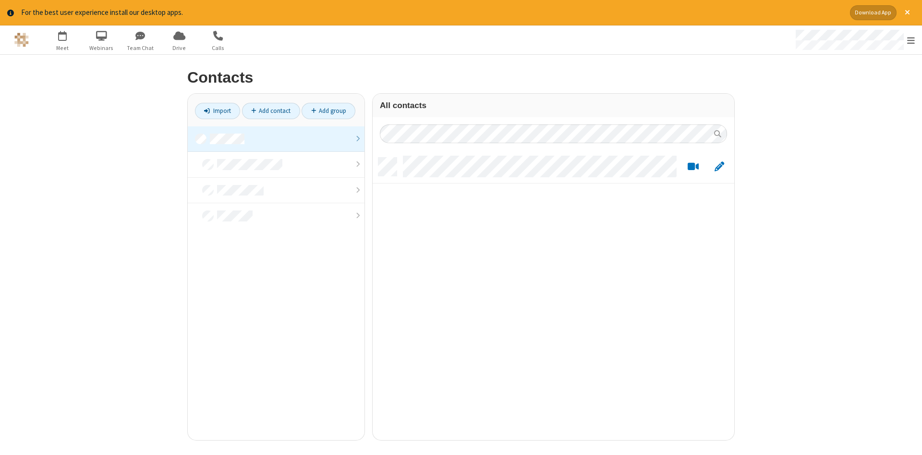  What do you see at coordinates (908, 12) in the screenshot?
I see `button: Close alert` at bounding box center [908, 12].